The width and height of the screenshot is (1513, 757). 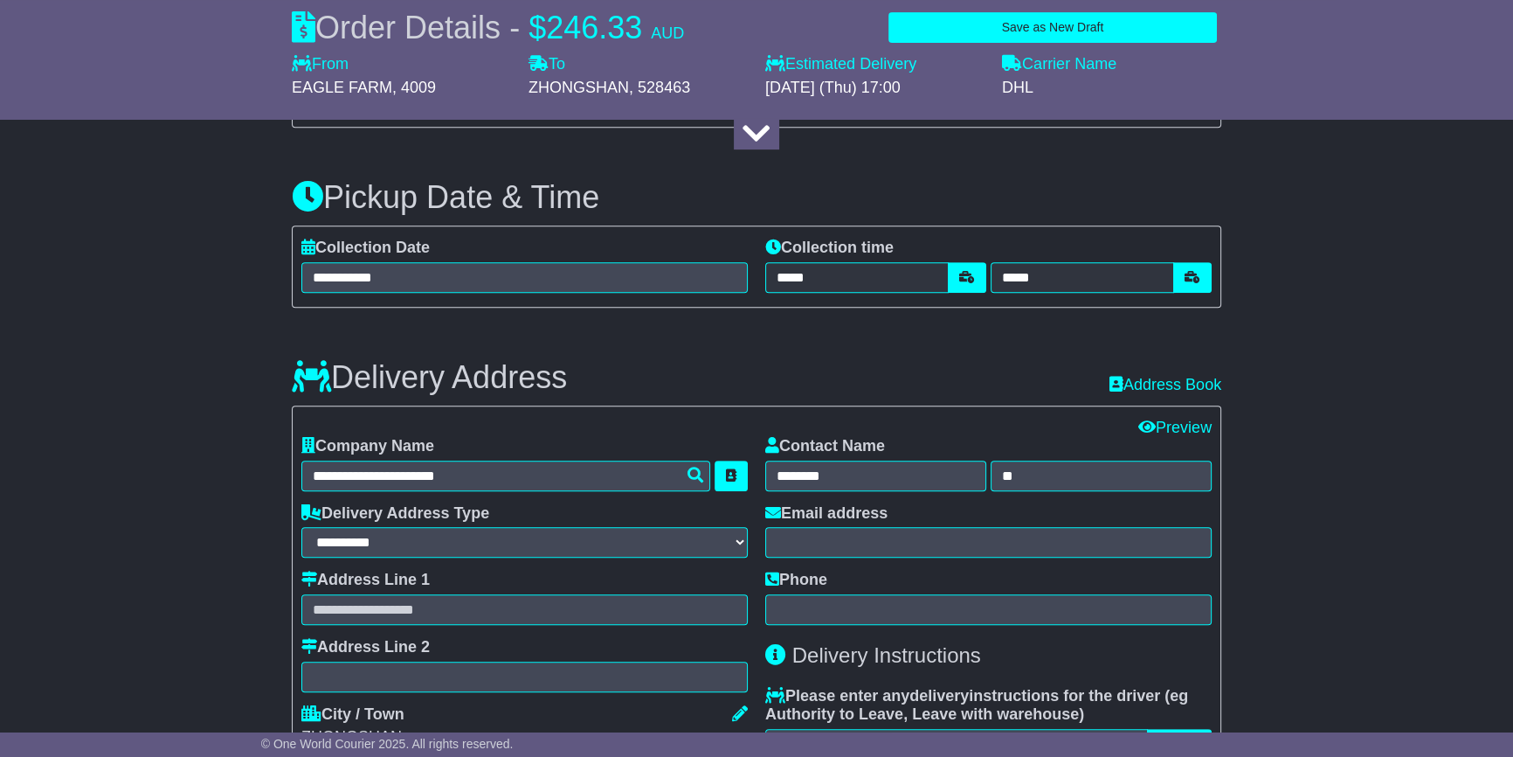 I want to click on label: Estimated Delivery, so click(x=874, y=65).